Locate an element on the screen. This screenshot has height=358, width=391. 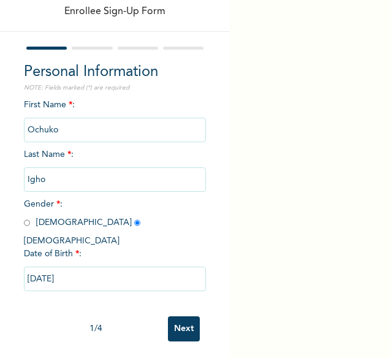
span: First Name : is located at coordinates (115, 117).